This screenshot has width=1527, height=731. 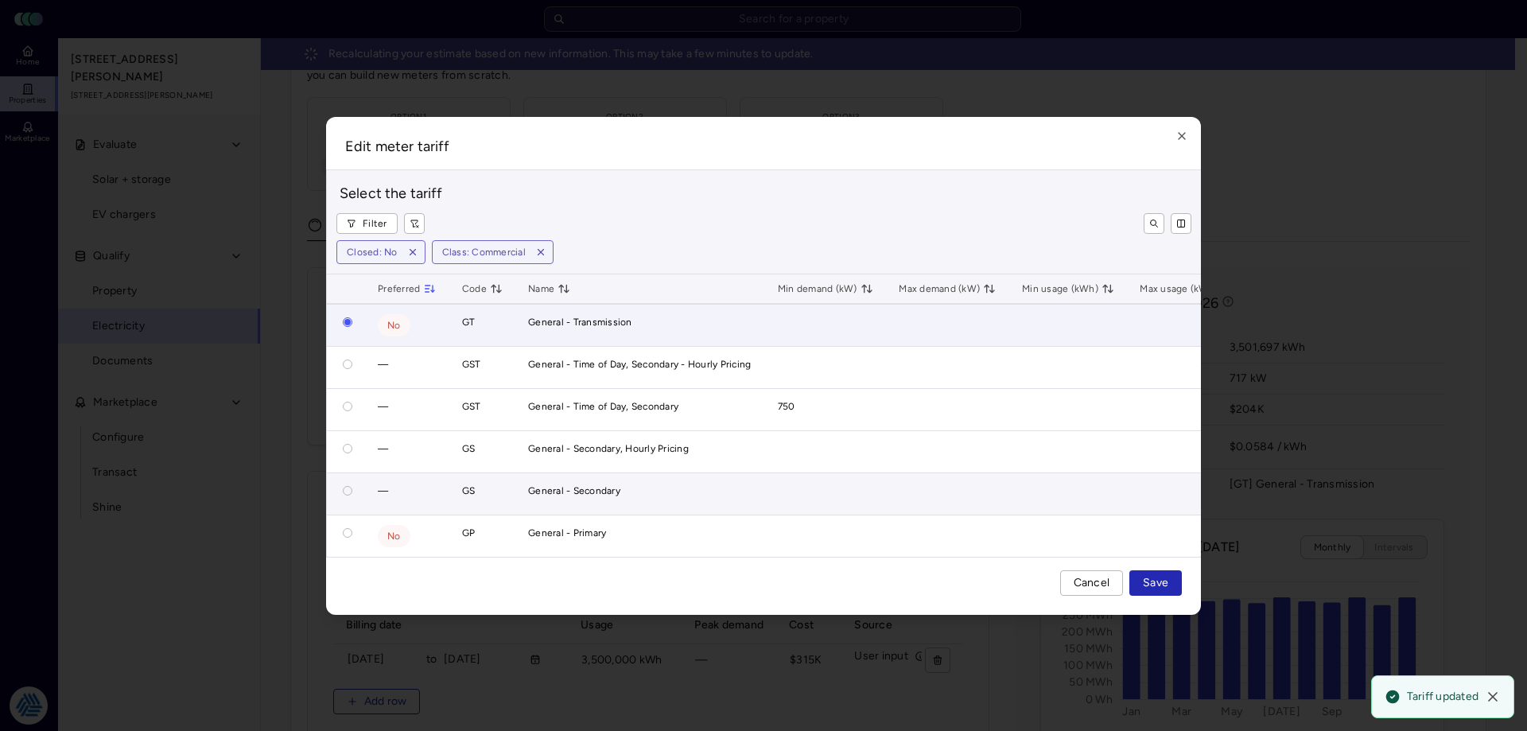 I want to click on td: GT, so click(x=482, y=325).